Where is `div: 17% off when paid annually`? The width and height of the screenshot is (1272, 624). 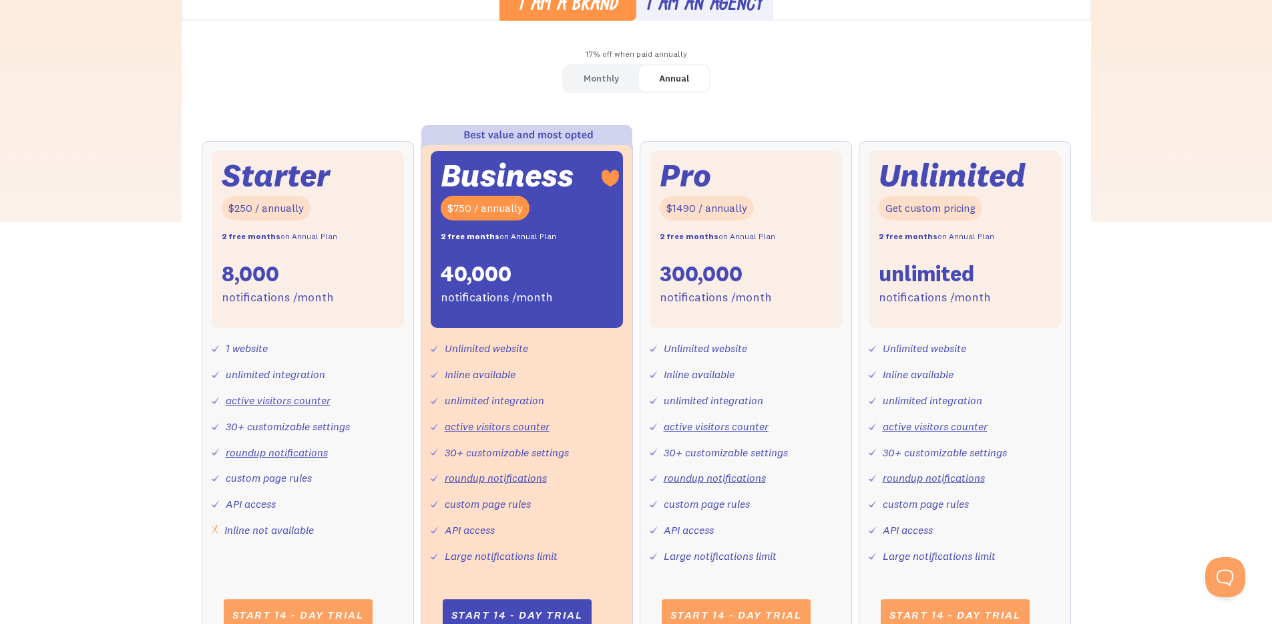
div: 17% off when paid annually is located at coordinates (637, 54).